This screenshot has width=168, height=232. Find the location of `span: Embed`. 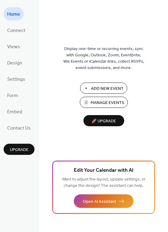

span: Embed is located at coordinates (15, 112).